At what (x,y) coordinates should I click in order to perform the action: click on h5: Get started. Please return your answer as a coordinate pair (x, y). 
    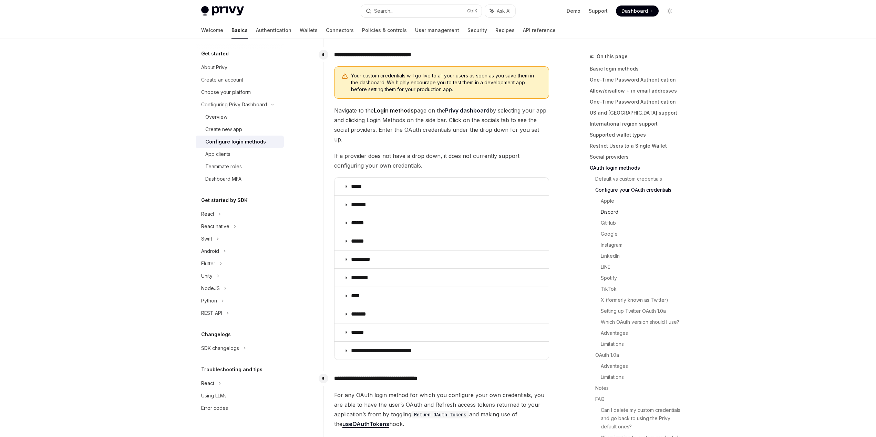
    Looking at the image, I should click on (215, 54).